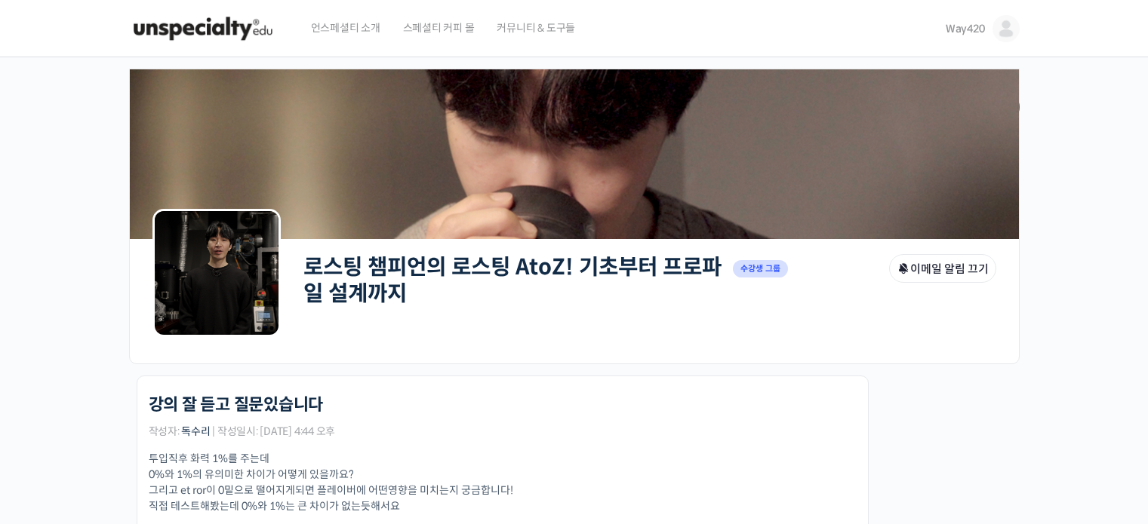 Image resolution: width=1148 pixels, height=524 pixels. Describe the element at coordinates (236, 405) in the screenshot. I see `h1: 강의 잘 듣고 질문있습니다` at that location.